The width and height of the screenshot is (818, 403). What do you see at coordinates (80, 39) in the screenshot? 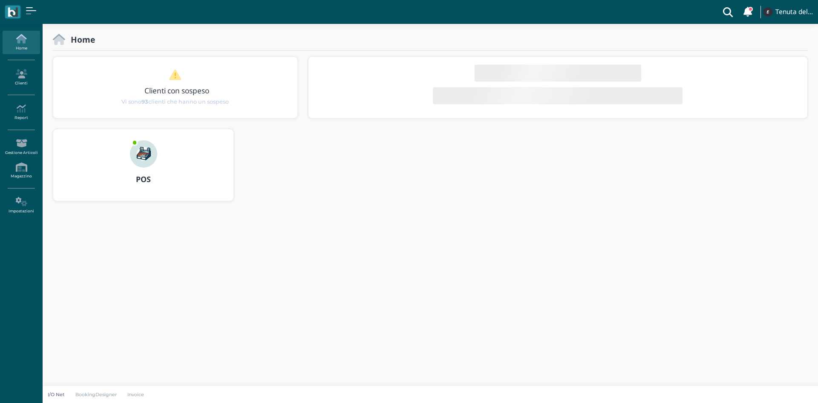
I see `h2: Home` at bounding box center [80, 39].